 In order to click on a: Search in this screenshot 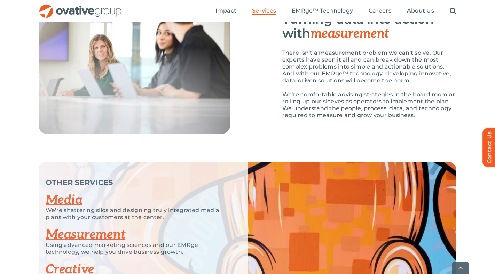, I will do `click(453, 11)`.